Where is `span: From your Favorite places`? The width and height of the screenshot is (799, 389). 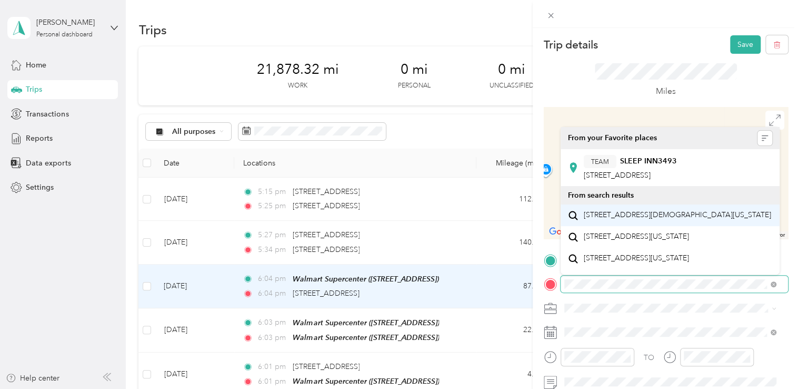 span: From your Favorite places is located at coordinates (612, 138).